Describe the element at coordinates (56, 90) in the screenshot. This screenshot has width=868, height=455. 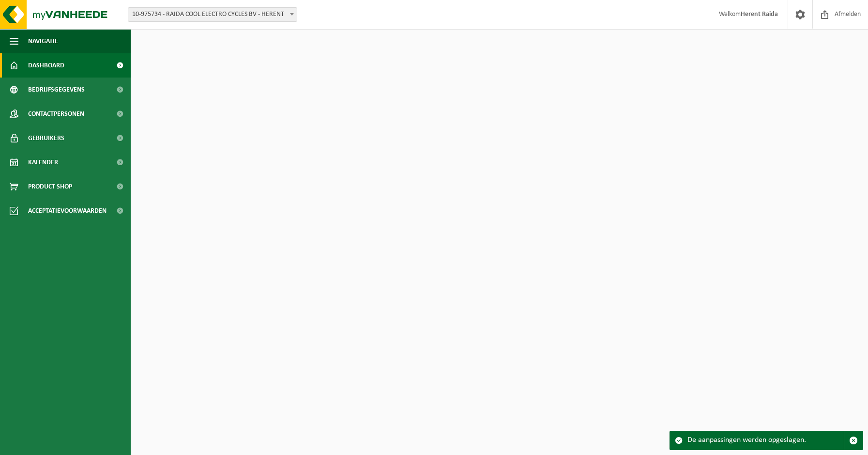
I see `span: Bedrijfsgegevens` at that location.